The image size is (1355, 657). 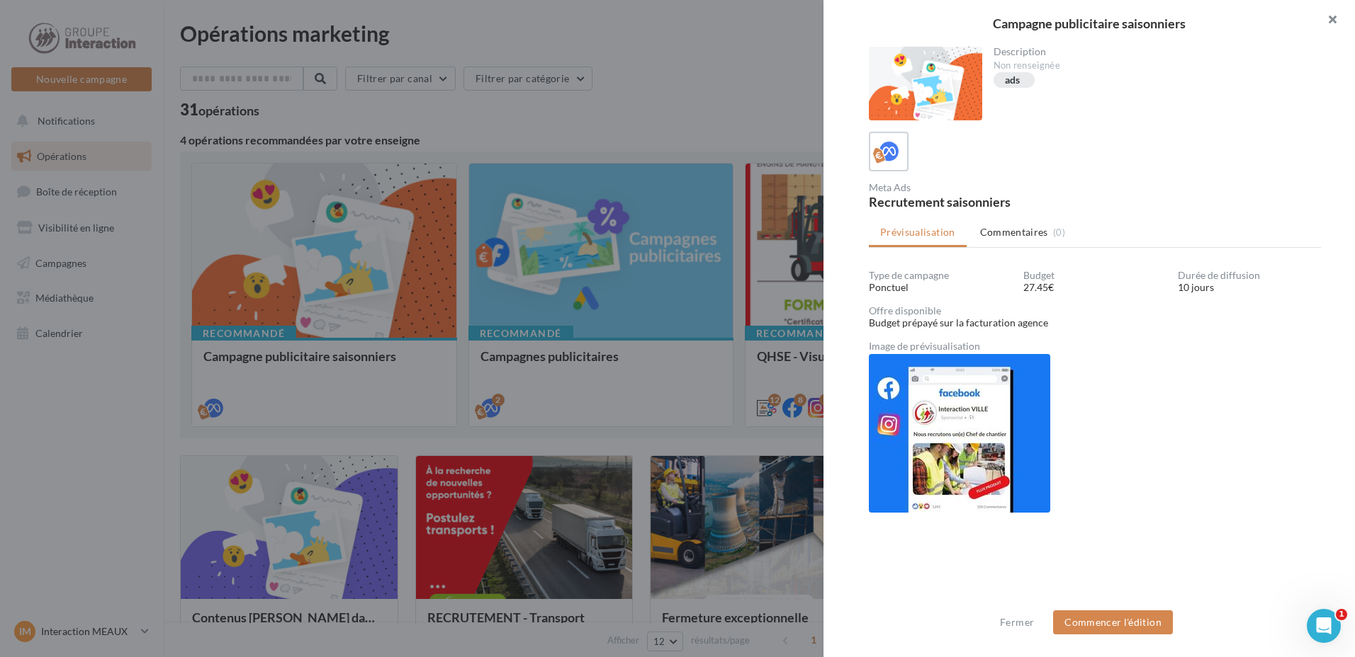 I want to click on div: Ponctuel, so click(x=940, y=288).